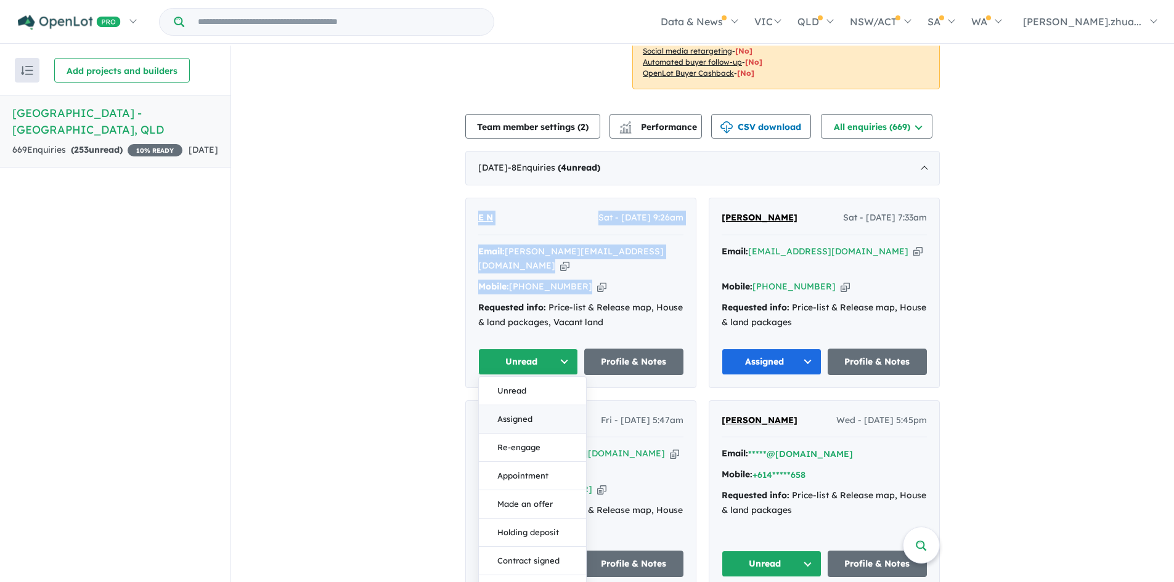  I want to click on button: Re-engage, so click(532, 448).